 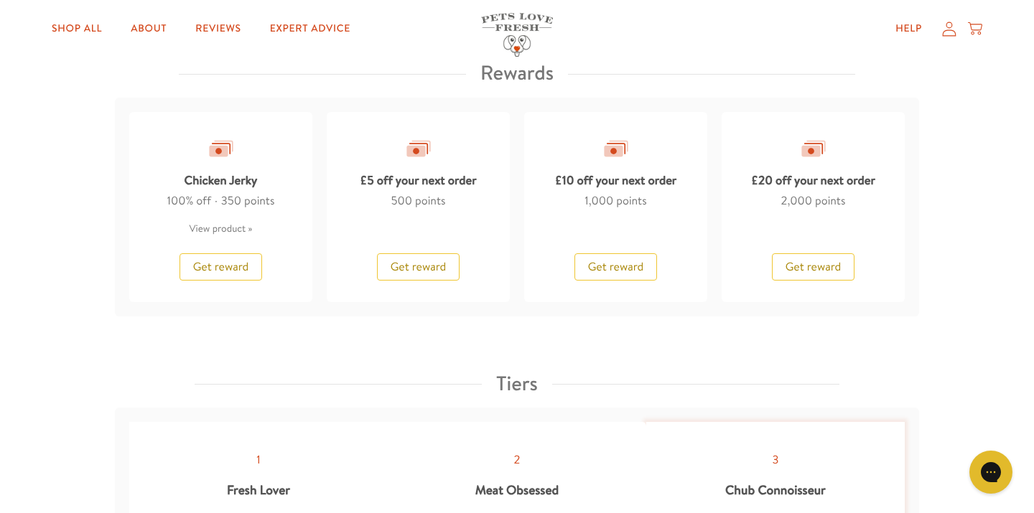 What do you see at coordinates (797, 201) in the screenshot?
I see `span: 2,000` at bounding box center [797, 201].